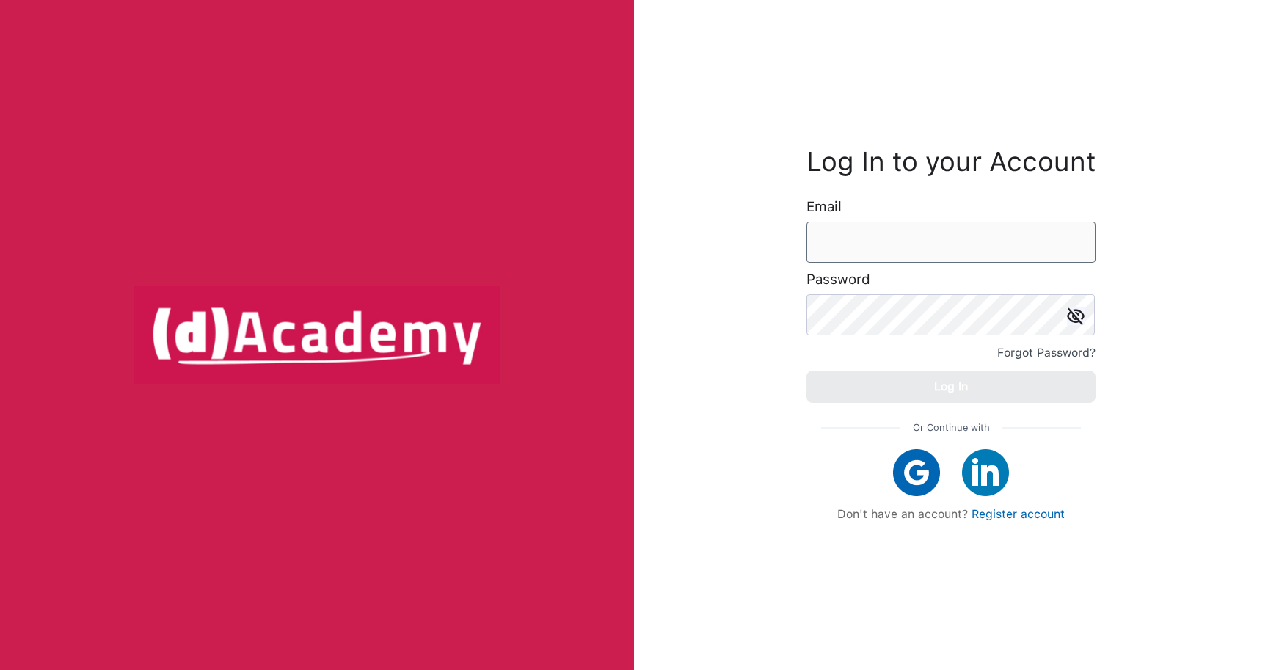 The image size is (1268, 670). What do you see at coordinates (917, 473) in the screenshot?
I see `img: google icon` at bounding box center [917, 473].